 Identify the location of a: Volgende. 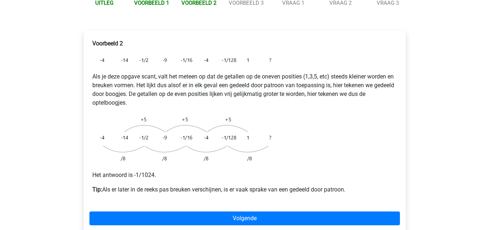
(245, 218).